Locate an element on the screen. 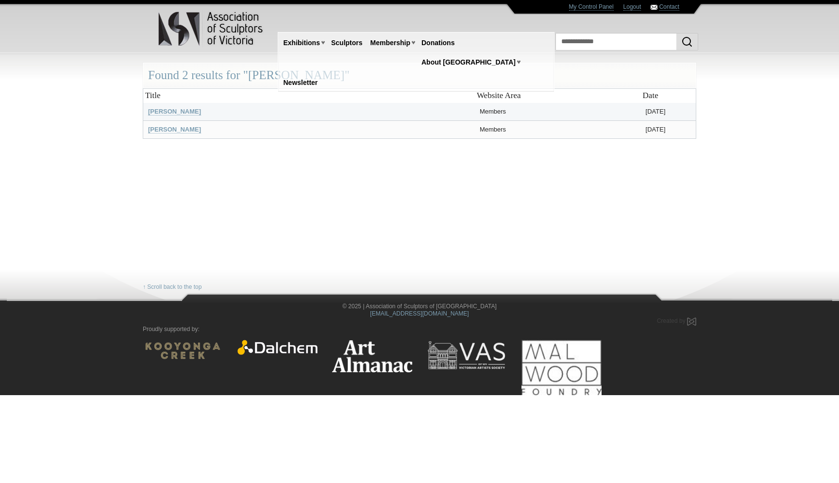 This screenshot has width=839, height=483. a: Logout is located at coordinates (632, 7).